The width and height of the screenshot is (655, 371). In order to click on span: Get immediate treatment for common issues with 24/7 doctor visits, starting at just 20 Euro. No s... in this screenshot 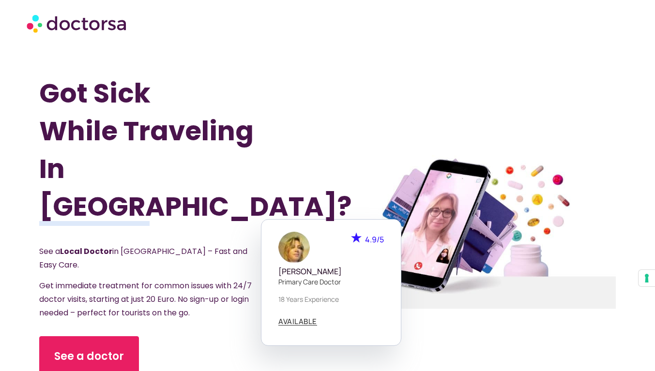, I will do `click(145, 299)`.